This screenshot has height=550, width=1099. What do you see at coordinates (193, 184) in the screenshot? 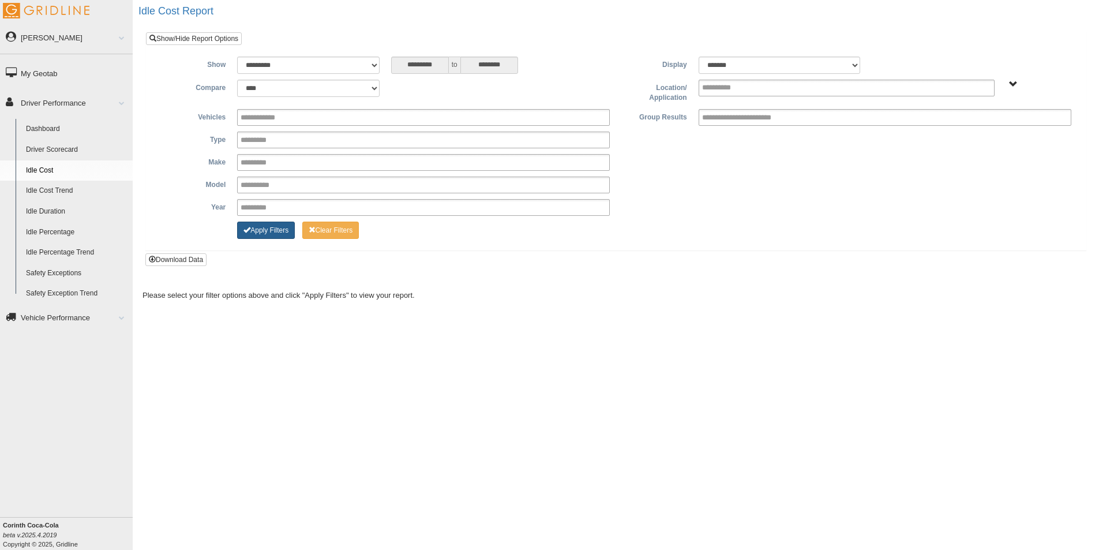
I see `label: Model` at bounding box center [193, 184].